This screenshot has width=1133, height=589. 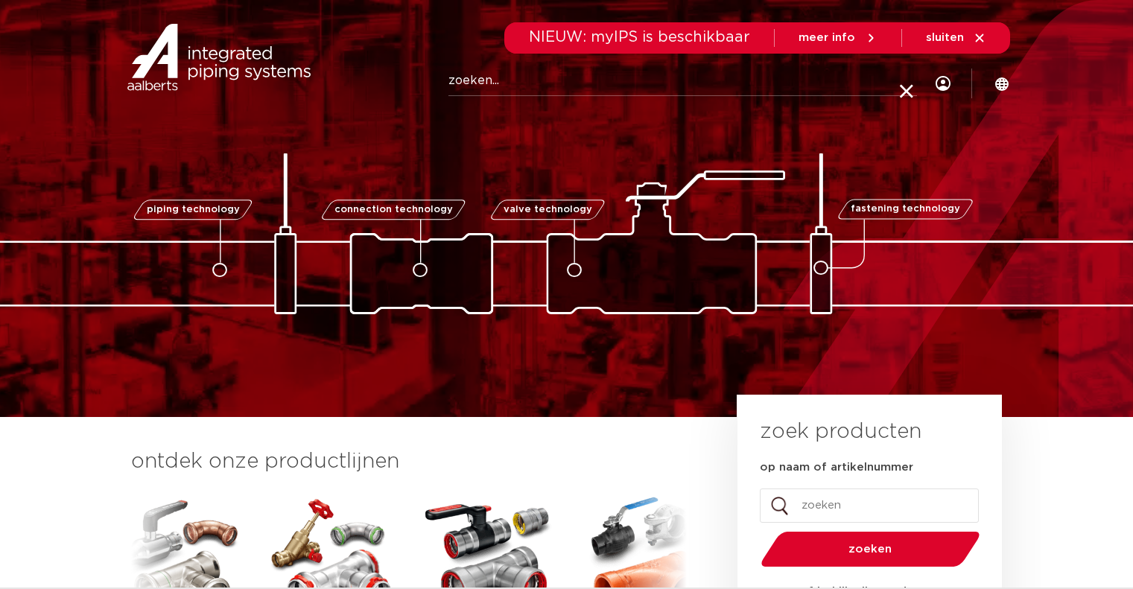 What do you see at coordinates (836, 468) in the screenshot?
I see `label: op naam of artikelnummer` at bounding box center [836, 468].